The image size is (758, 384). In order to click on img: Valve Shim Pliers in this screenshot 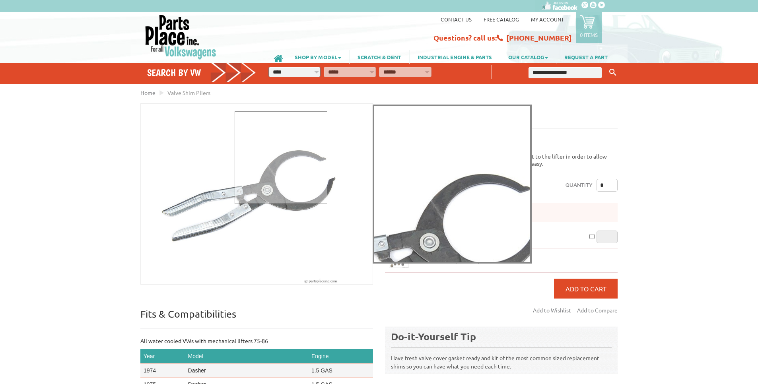, I will do `click(257, 194)`.